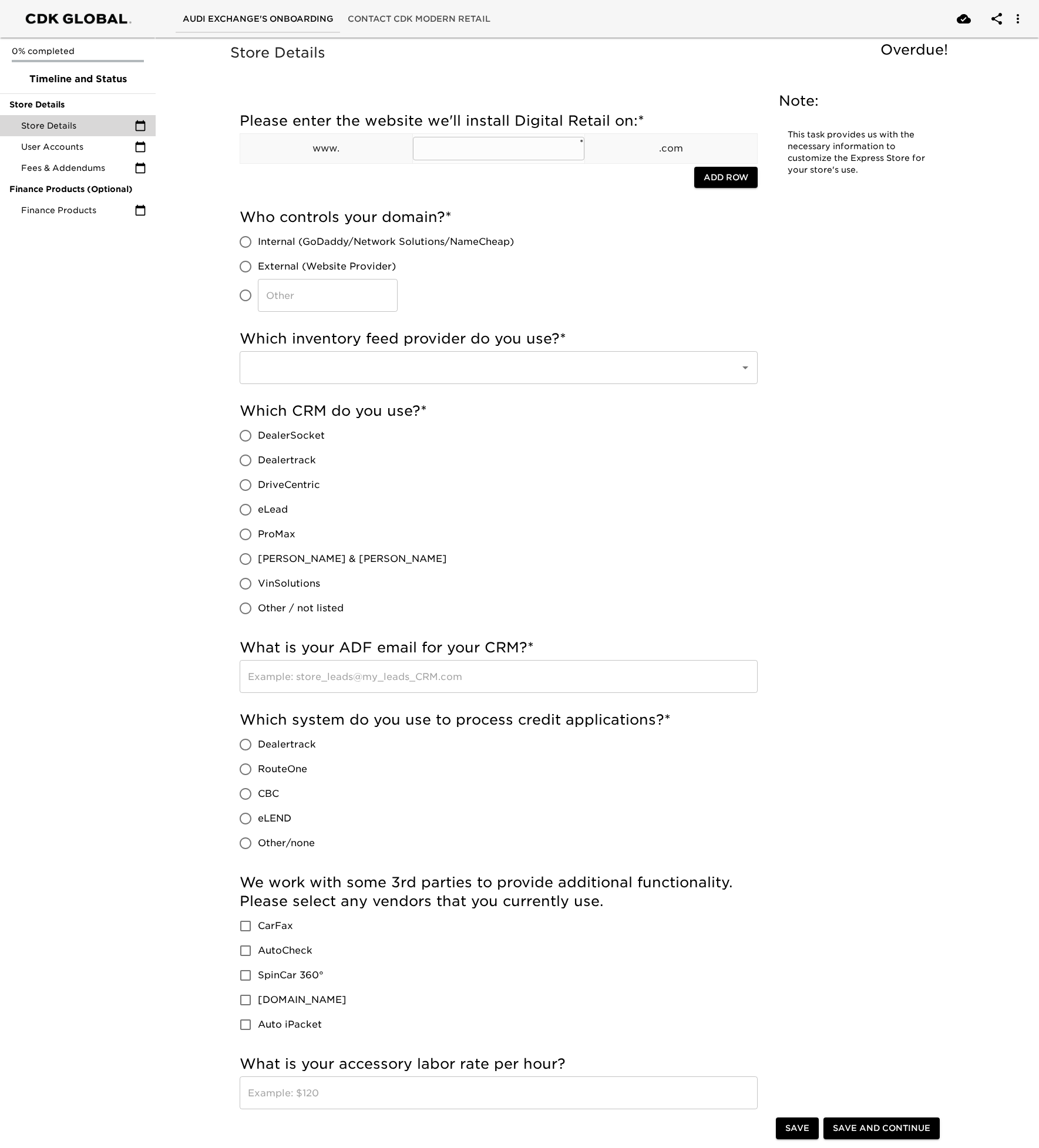 Image resolution: width=1039 pixels, height=1148 pixels. Describe the element at coordinates (499, 648) in the screenshot. I see `h5: What is your ADF email for your CRM?` at that location.